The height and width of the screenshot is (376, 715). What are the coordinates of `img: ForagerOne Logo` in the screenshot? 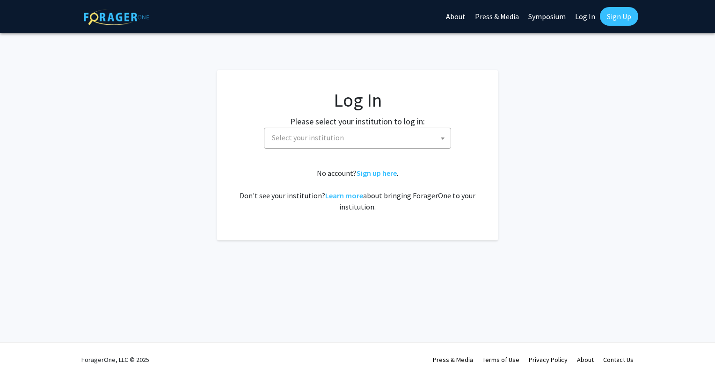 It's located at (117, 17).